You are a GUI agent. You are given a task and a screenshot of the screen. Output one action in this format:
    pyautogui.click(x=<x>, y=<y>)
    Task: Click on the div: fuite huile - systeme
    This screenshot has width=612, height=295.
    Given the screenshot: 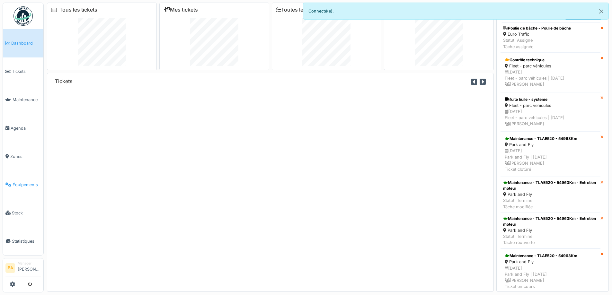 What is the action you would take?
    pyautogui.click(x=550, y=100)
    